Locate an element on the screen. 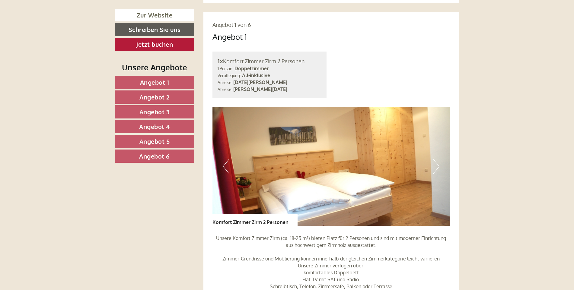 The image size is (574, 290). small: Abreise: is located at coordinates (225, 89).